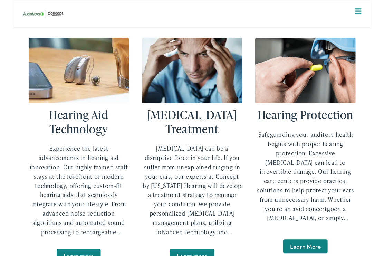  I want to click on p: Experience the latest advancements in hearing aid innovation. Our highly trained staff stays at t..., so click(70, 204).